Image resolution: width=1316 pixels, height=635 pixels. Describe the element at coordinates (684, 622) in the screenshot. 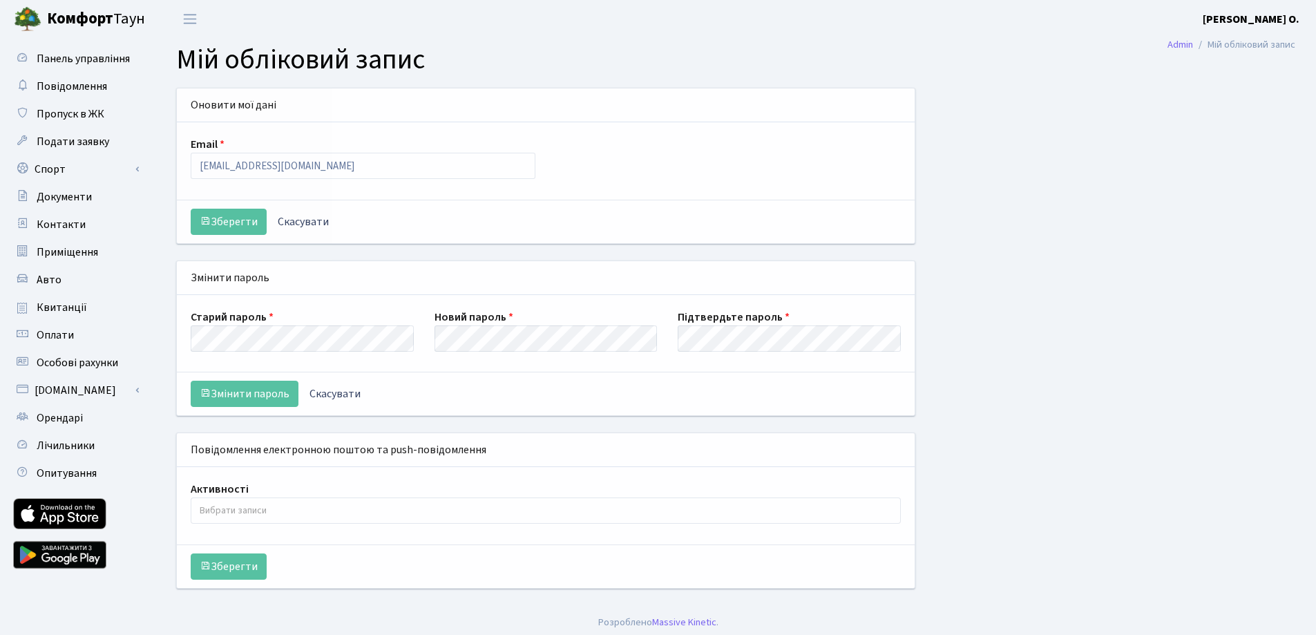

I see `a: Massive Kinetic` at that location.